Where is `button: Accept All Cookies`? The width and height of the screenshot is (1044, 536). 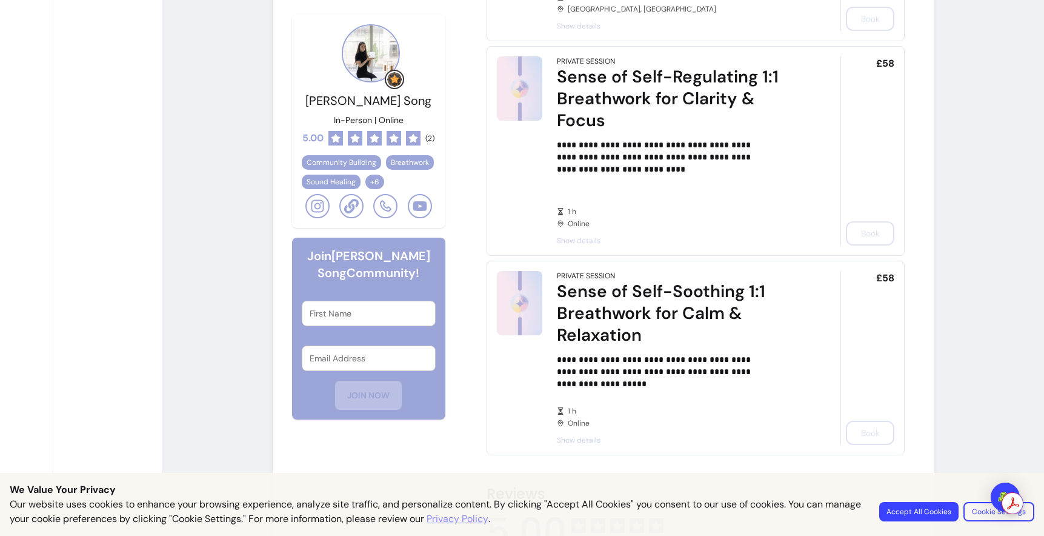
button: Accept All Cookies is located at coordinates (918, 511).